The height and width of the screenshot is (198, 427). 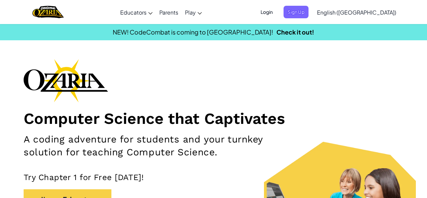 I want to click on button: Sign Up, so click(x=296, y=12).